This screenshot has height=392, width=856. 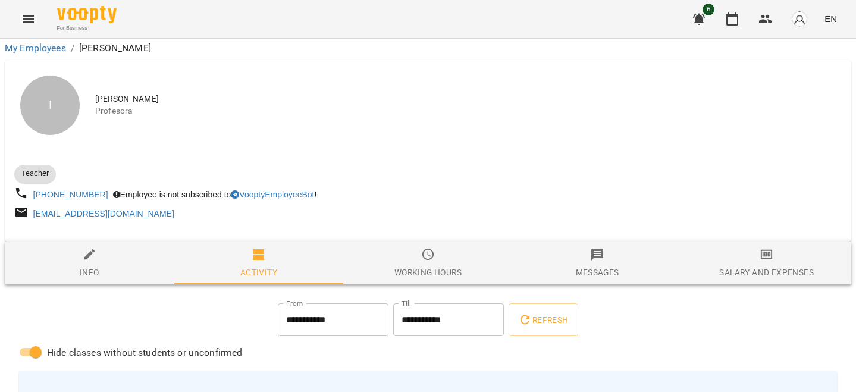 I want to click on div: Employee is not subscribed to !, so click(x=215, y=194).